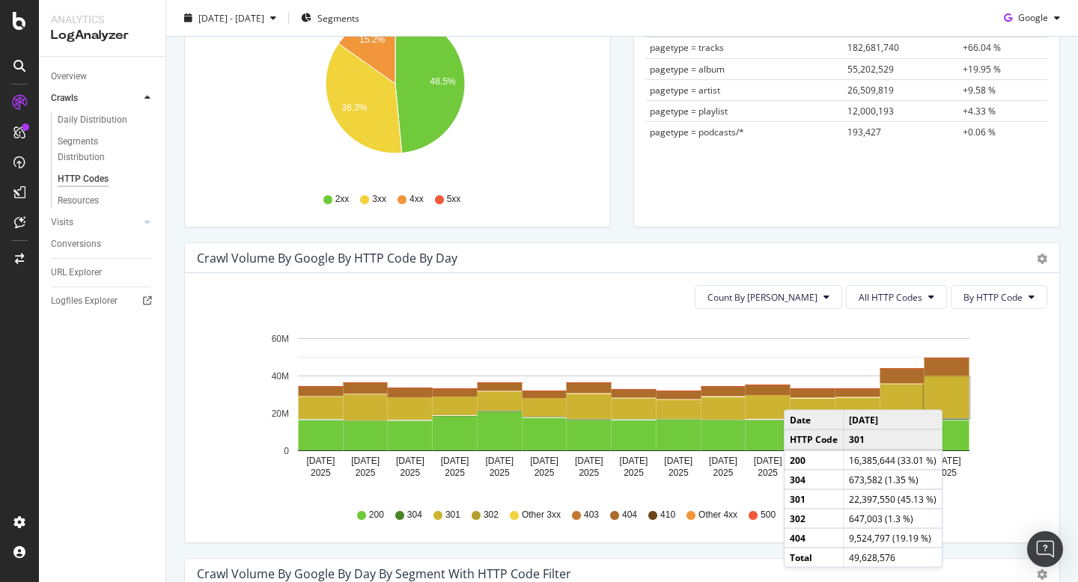 This screenshot has width=1078, height=582. What do you see at coordinates (327, 258) in the screenshot?
I see `div: Crawl Volume by google by HTTP Code by Day` at bounding box center [327, 258].